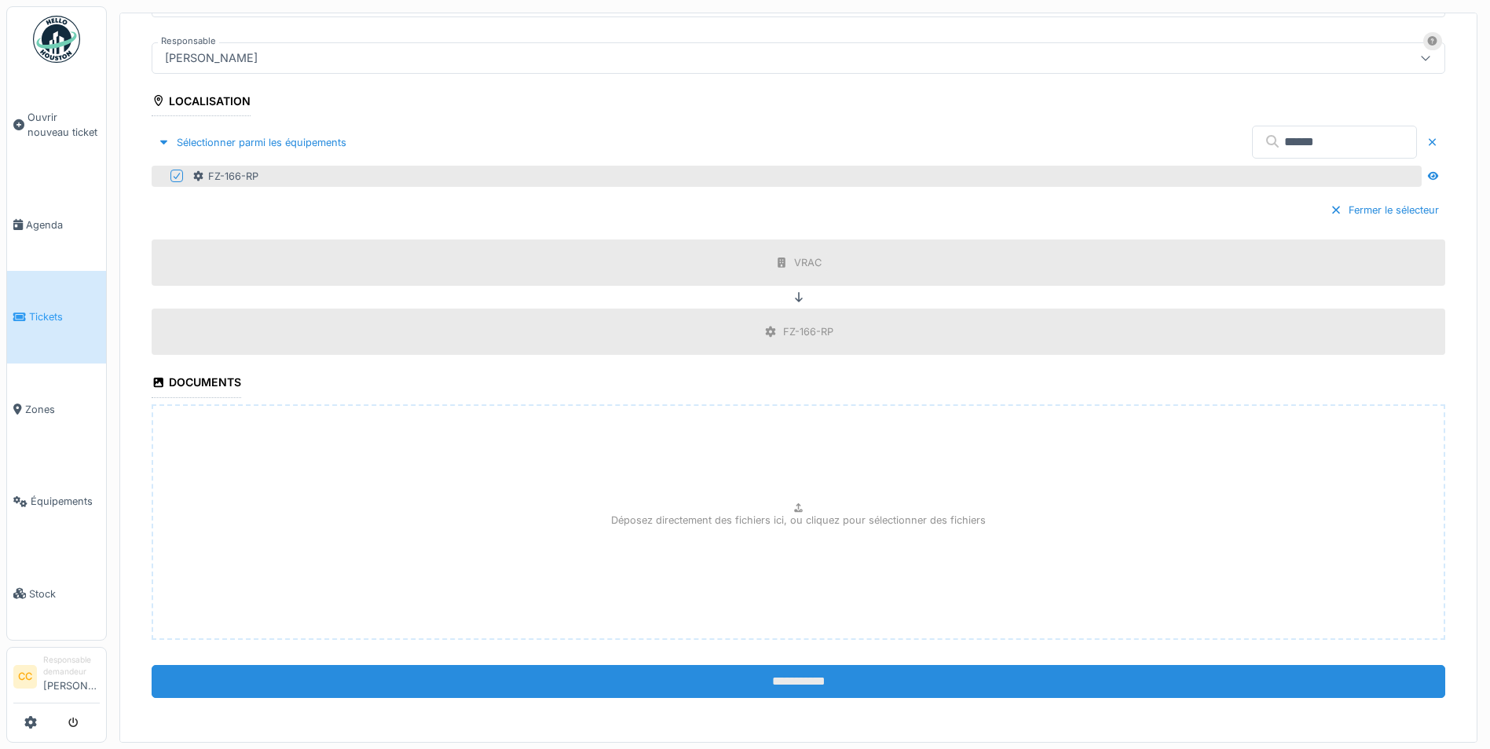 Image resolution: width=1490 pixels, height=749 pixels. I want to click on label: Responsable, so click(188, 41).